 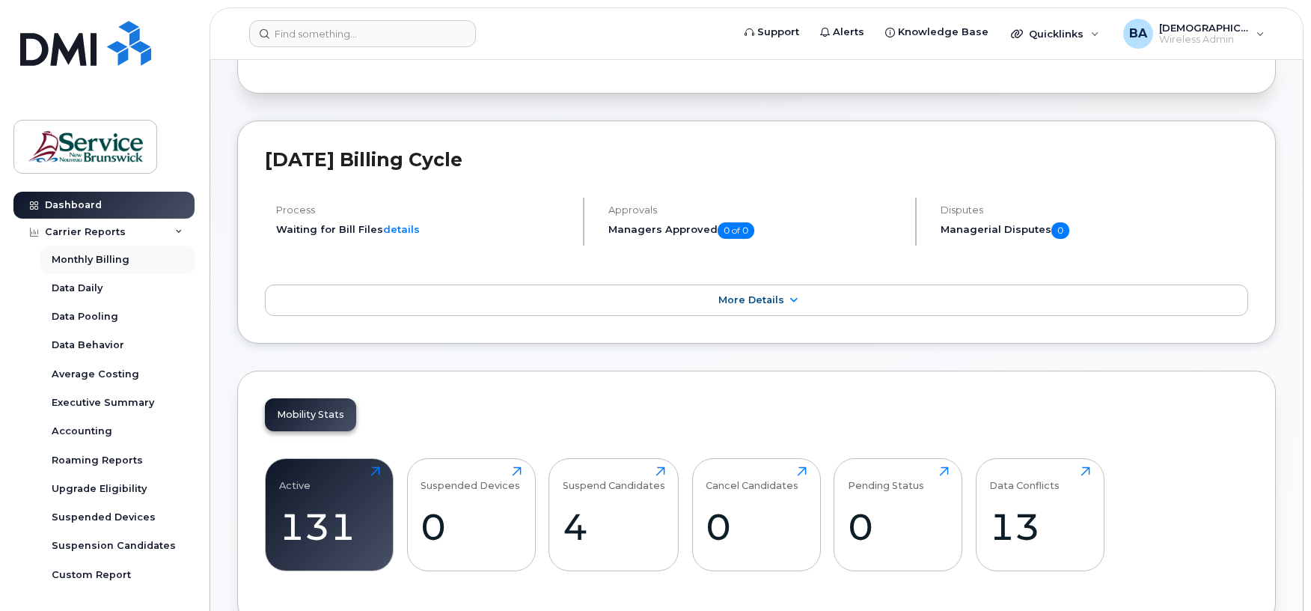 What do you see at coordinates (755, 210) in the screenshot?
I see `h4: Approvals` at bounding box center [755, 210].